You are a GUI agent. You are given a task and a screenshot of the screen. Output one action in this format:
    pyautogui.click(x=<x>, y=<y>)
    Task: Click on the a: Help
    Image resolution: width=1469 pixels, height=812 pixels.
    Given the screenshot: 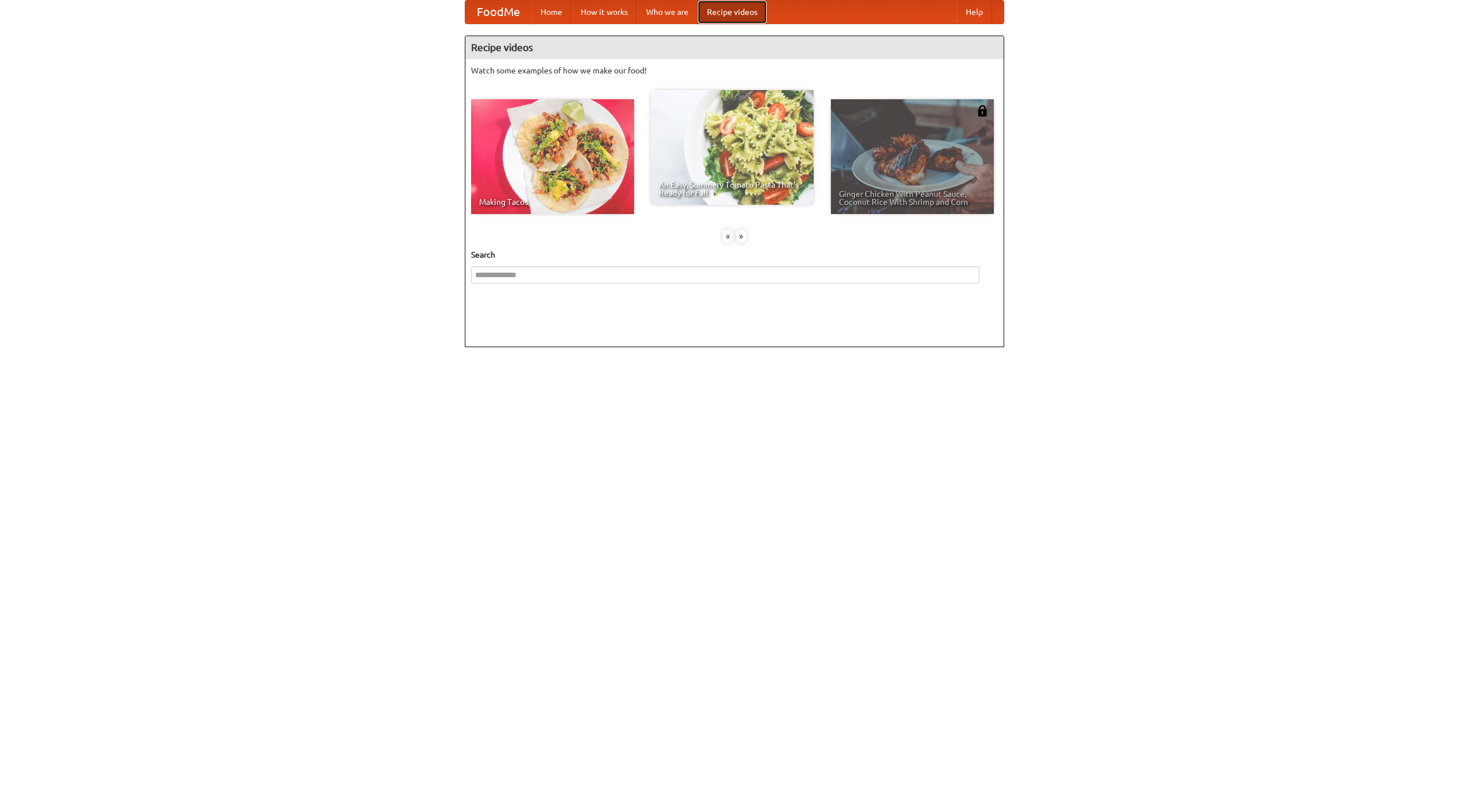 What is the action you would take?
    pyautogui.click(x=974, y=12)
    